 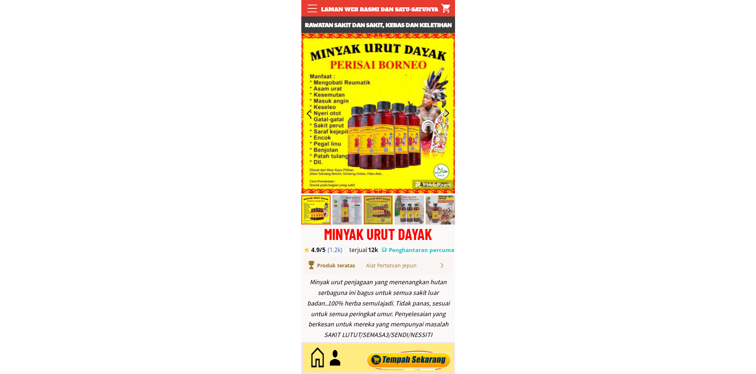 I want to click on h3: terjual, so click(x=362, y=250).